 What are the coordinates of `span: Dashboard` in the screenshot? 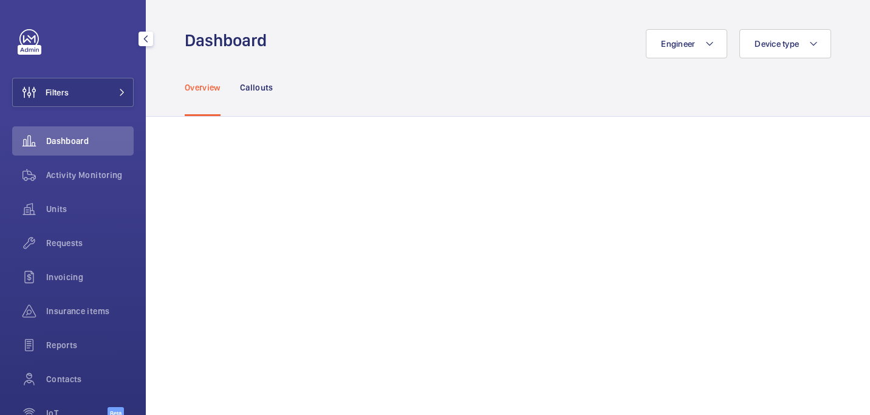 It's located at (90, 141).